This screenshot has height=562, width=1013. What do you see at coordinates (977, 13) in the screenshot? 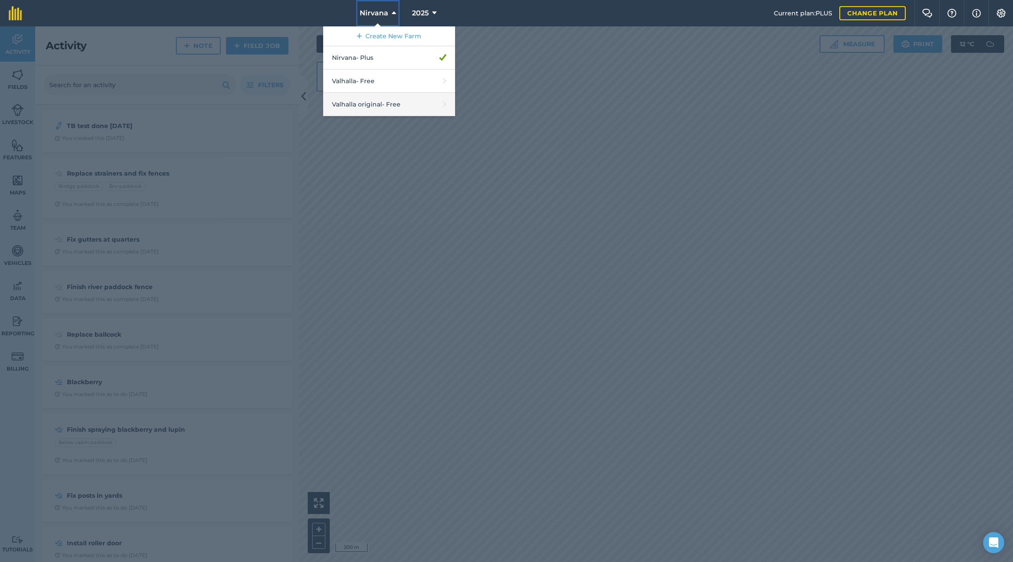
I see `img: svg+xml;base64,PHN2ZyB4bWxucz0iaHR0cDovL3d3dy53My5vcmcvMjAwMC9zdmciIHdpZHRoPSIxNyIgaGVpZ2h0PSIxNy...` at bounding box center [977, 13].